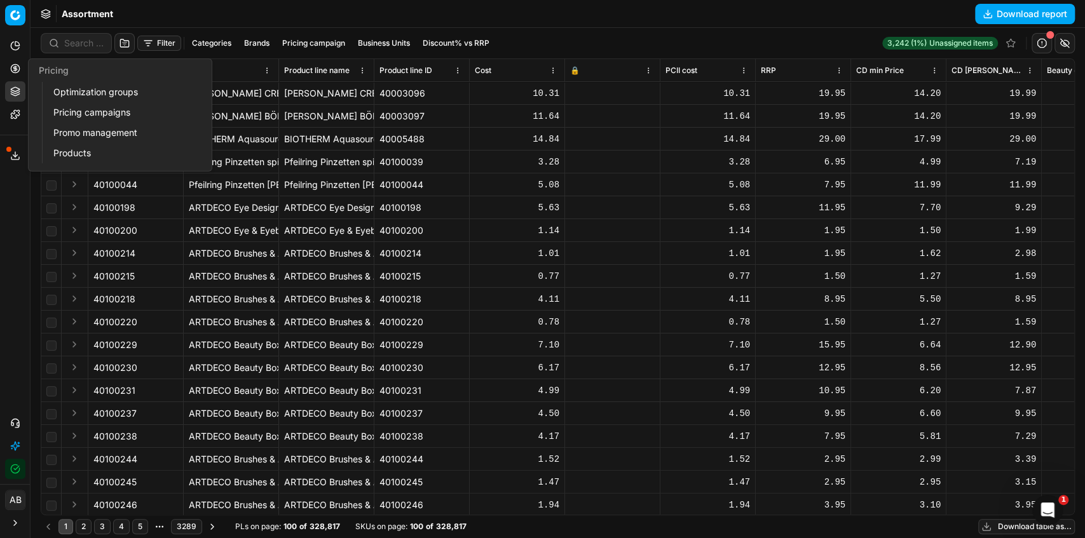  What do you see at coordinates (898, 345) in the screenshot?
I see `div: 6.64` at bounding box center [898, 345].